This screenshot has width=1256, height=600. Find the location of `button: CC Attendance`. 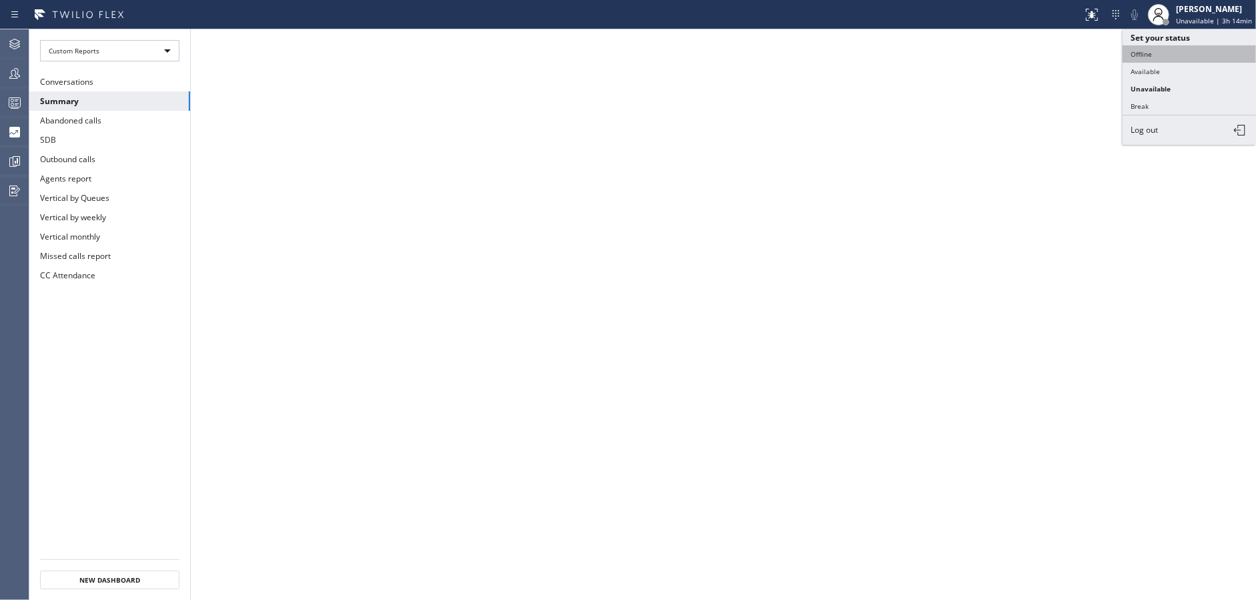

button: CC Attendance is located at coordinates (109, 275).